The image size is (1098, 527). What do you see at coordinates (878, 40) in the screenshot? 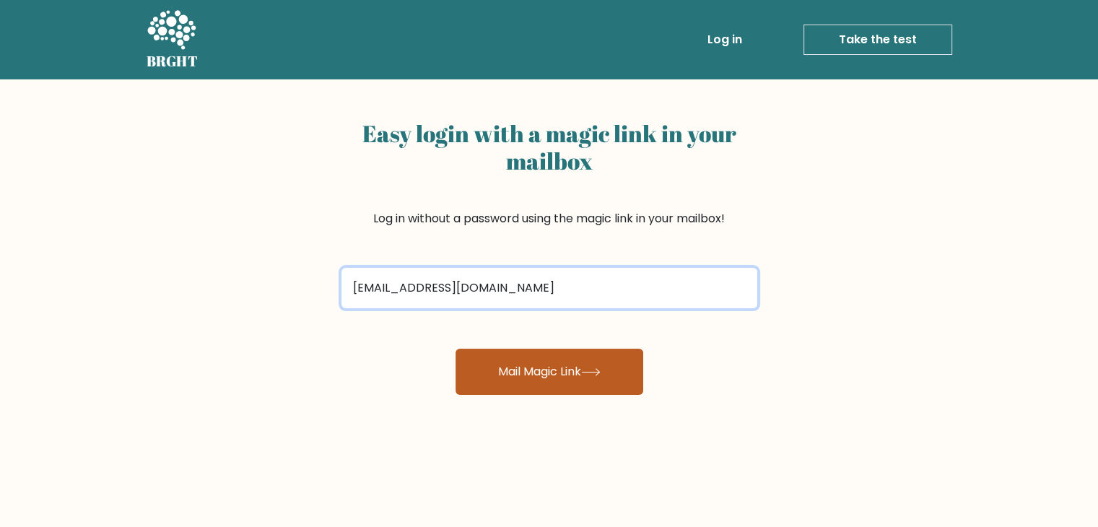
I see `a: Take the test` at bounding box center [878, 40].